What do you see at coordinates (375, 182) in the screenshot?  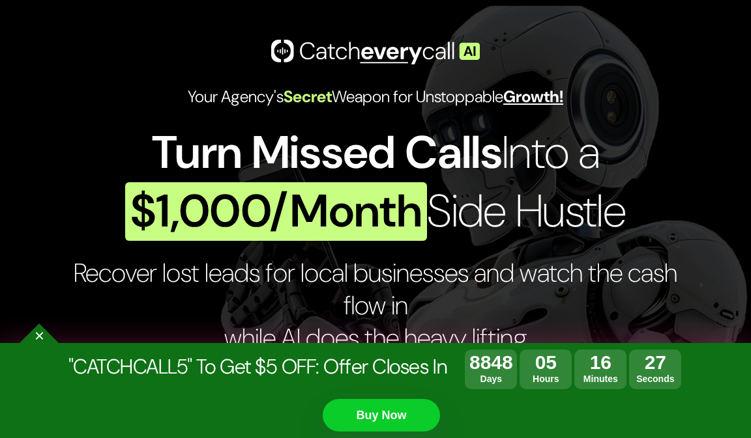 I see `h1: Into a Side Hustle` at bounding box center [375, 182].